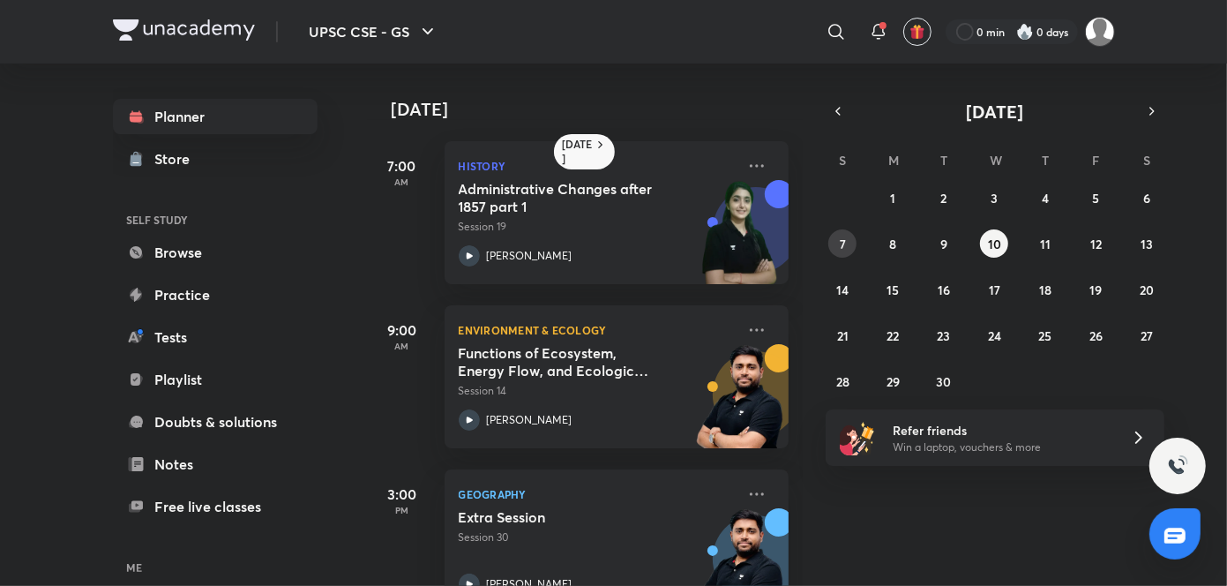 The height and width of the screenshot is (586, 1227). I want to click on a: Planner, so click(215, 116).